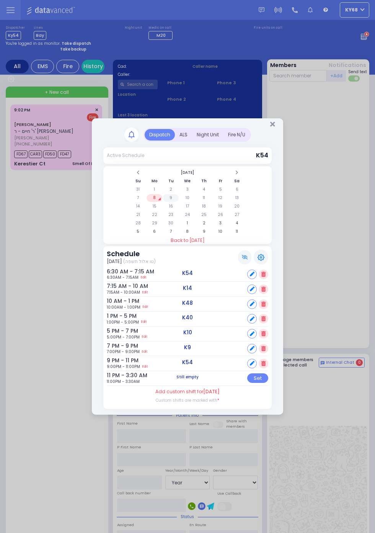  What do you see at coordinates (154, 206) in the screenshot?
I see `td: 15` at bounding box center [154, 206].